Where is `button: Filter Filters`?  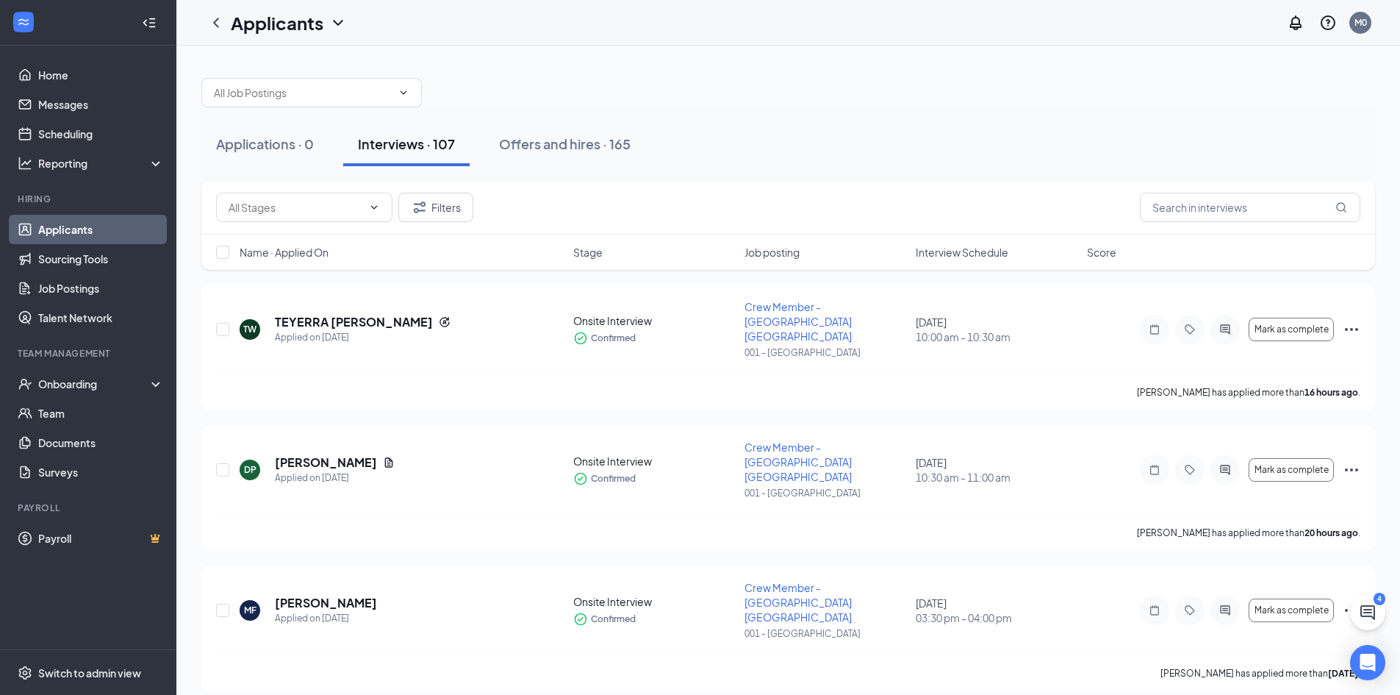
button: Filter Filters is located at coordinates (436, 207).